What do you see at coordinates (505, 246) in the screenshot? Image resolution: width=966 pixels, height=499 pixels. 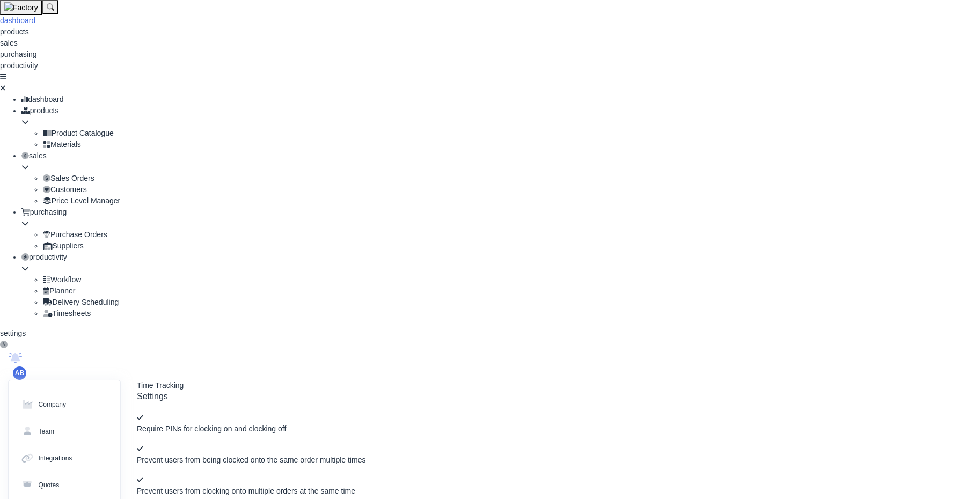 I see `div: Suppliers` at bounding box center [505, 246].